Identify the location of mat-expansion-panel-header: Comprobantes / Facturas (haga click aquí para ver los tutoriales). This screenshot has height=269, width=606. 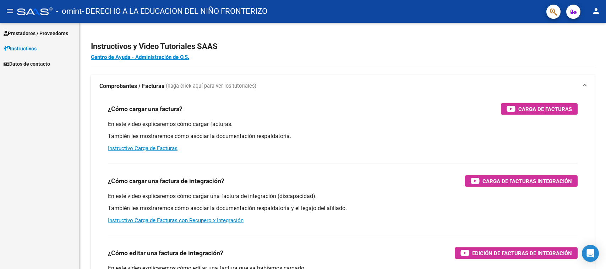
(342, 86).